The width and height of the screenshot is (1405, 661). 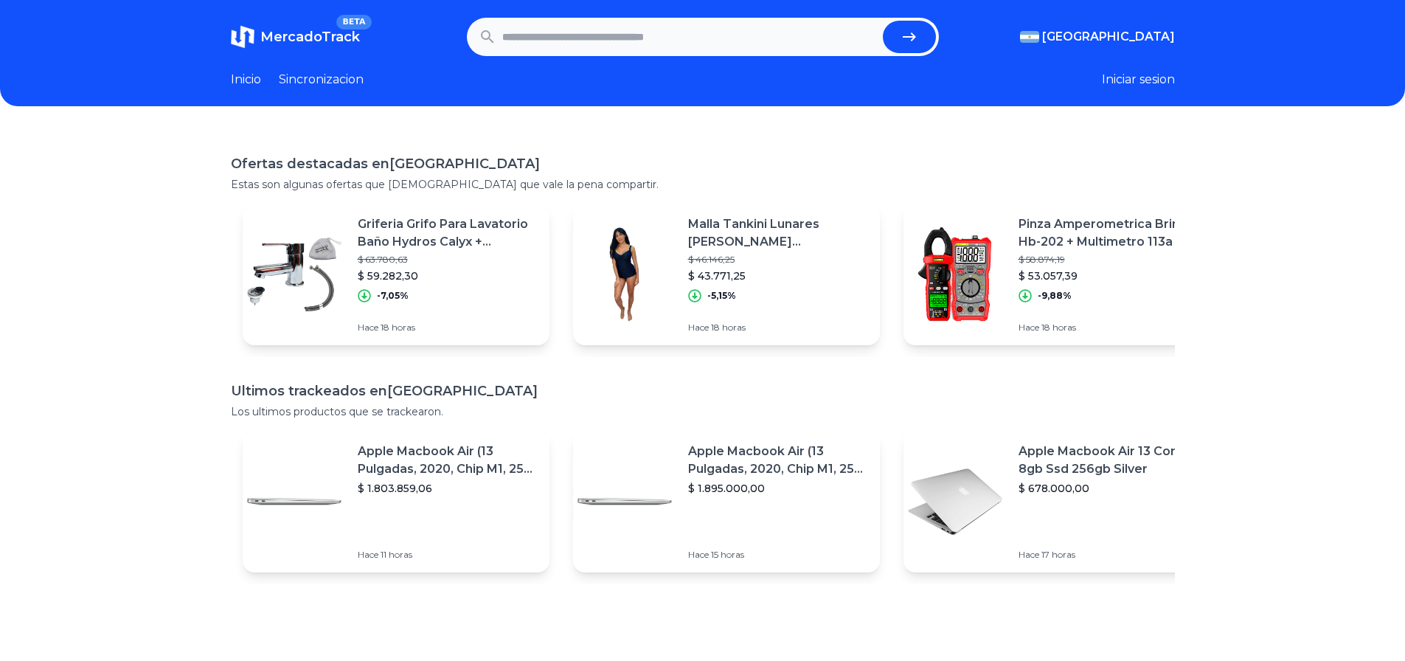 What do you see at coordinates (321, 80) in the screenshot?
I see `a: Sincronizacion` at bounding box center [321, 80].